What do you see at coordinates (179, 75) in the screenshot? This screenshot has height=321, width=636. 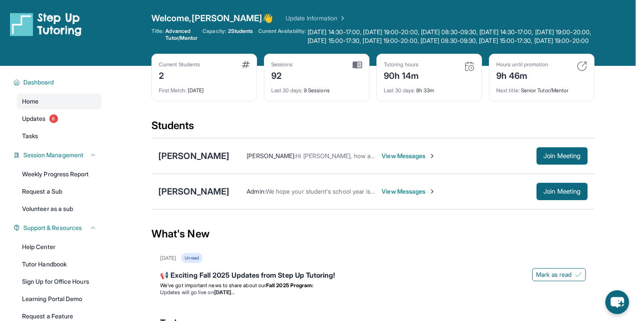 I see `div: 2` at bounding box center [179, 75].